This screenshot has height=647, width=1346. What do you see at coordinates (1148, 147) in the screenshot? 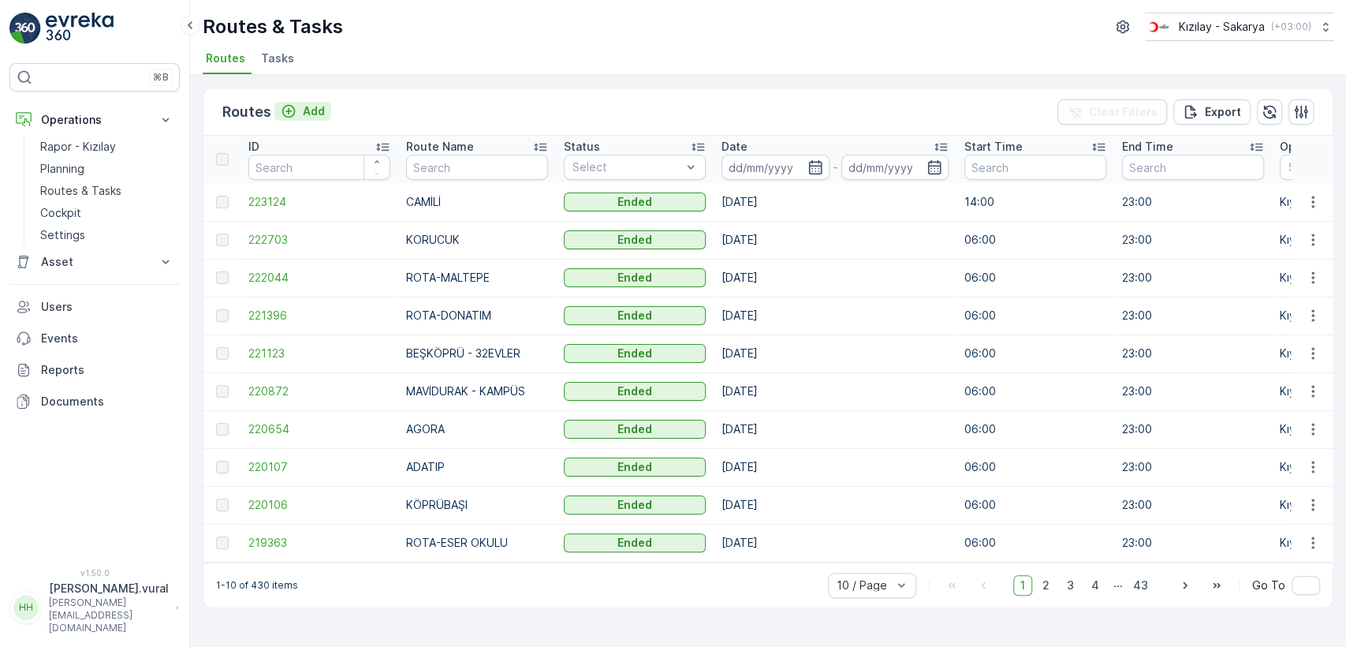
I see `p: End Time` at bounding box center [1148, 147].